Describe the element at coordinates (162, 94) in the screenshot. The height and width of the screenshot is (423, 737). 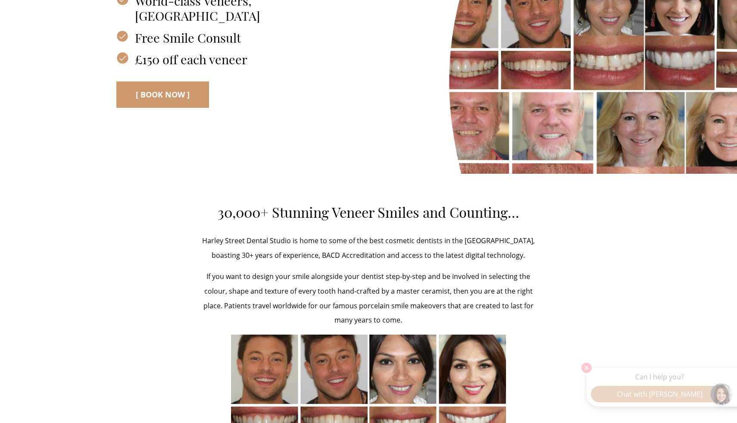
I see `a: [ BOOK NOW ]` at that location.